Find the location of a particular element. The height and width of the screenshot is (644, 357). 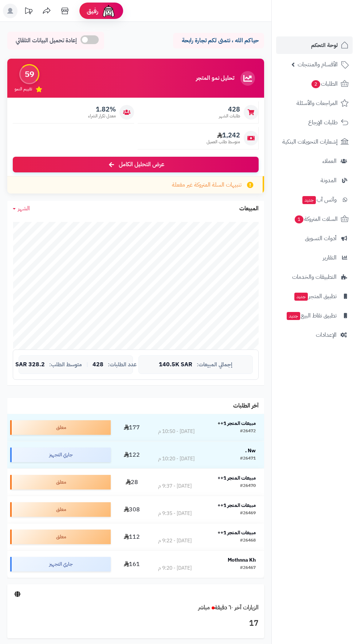

a: المراجعات والأسئلة is located at coordinates (315, 103).